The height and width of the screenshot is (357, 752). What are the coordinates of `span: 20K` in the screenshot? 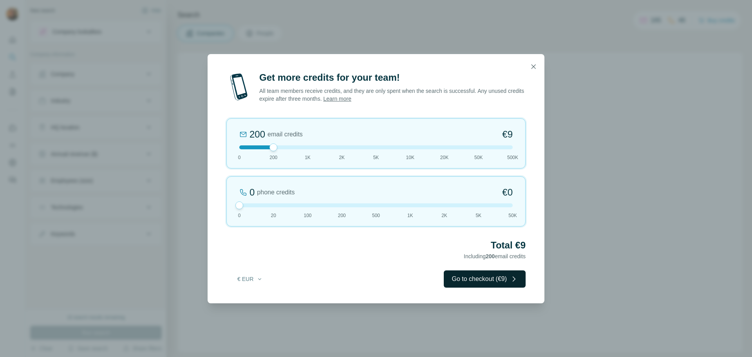 It's located at (444, 158).